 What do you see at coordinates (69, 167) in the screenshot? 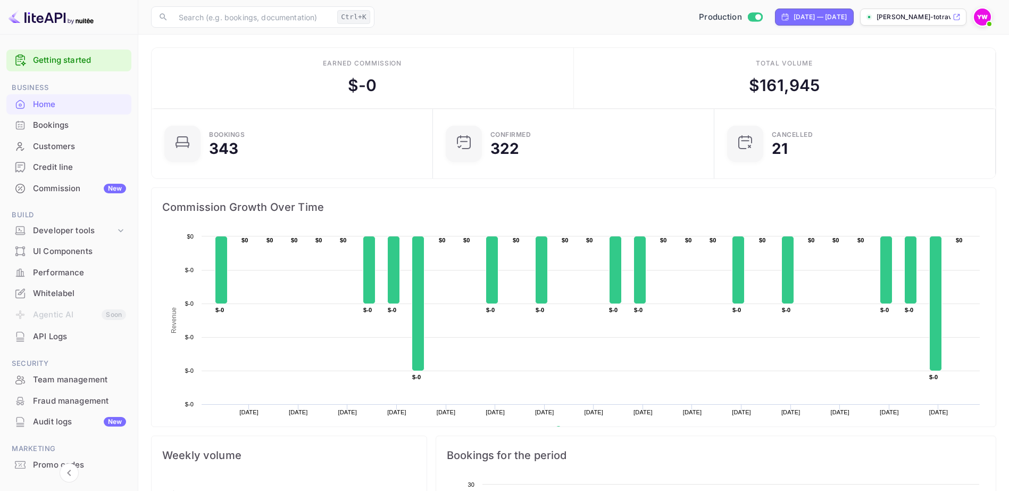
I see `a: Credit line` at bounding box center [69, 167].